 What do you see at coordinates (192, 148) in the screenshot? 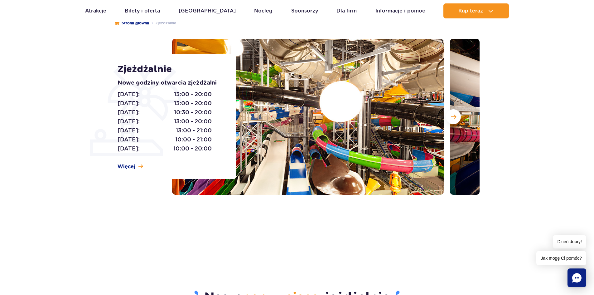
I see `span: 10:00 - 20:00` at bounding box center [192, 148].